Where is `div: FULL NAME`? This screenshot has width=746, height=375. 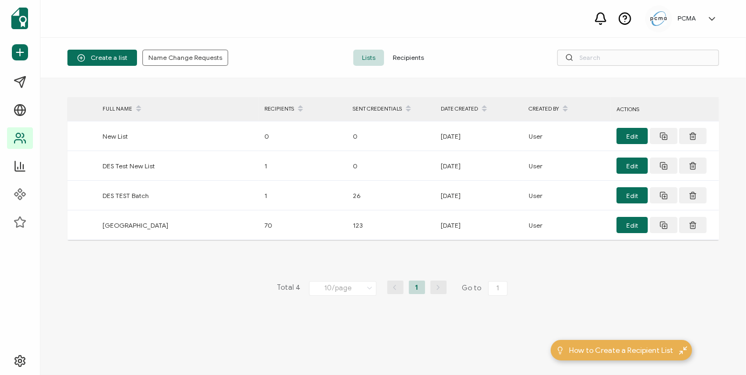 div: FULL NAME is located at coordinates (178, 109).